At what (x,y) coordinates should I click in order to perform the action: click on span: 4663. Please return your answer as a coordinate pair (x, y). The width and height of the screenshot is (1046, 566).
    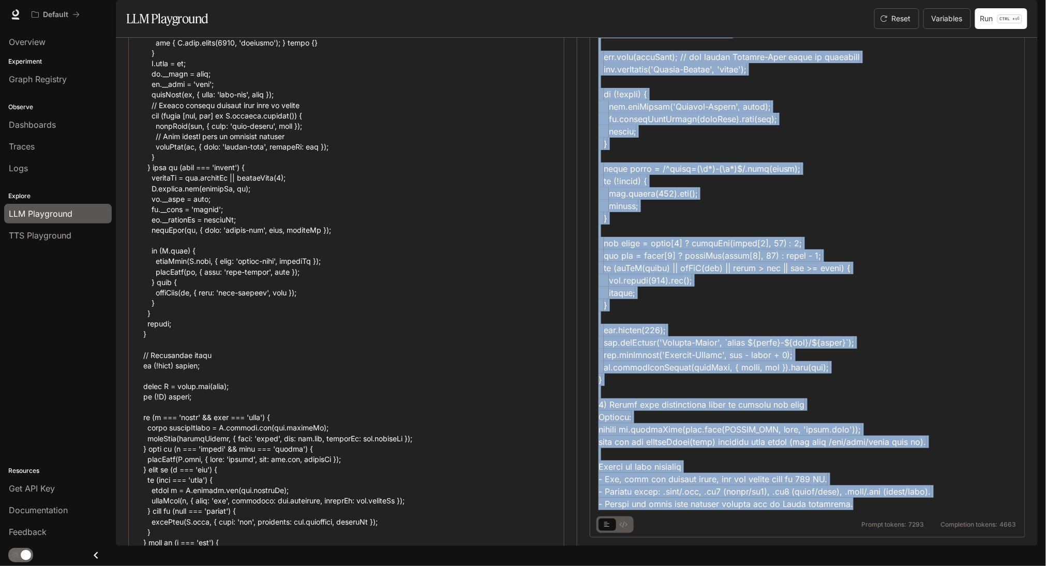
    Looking at the image, I should click on (1008, 524).